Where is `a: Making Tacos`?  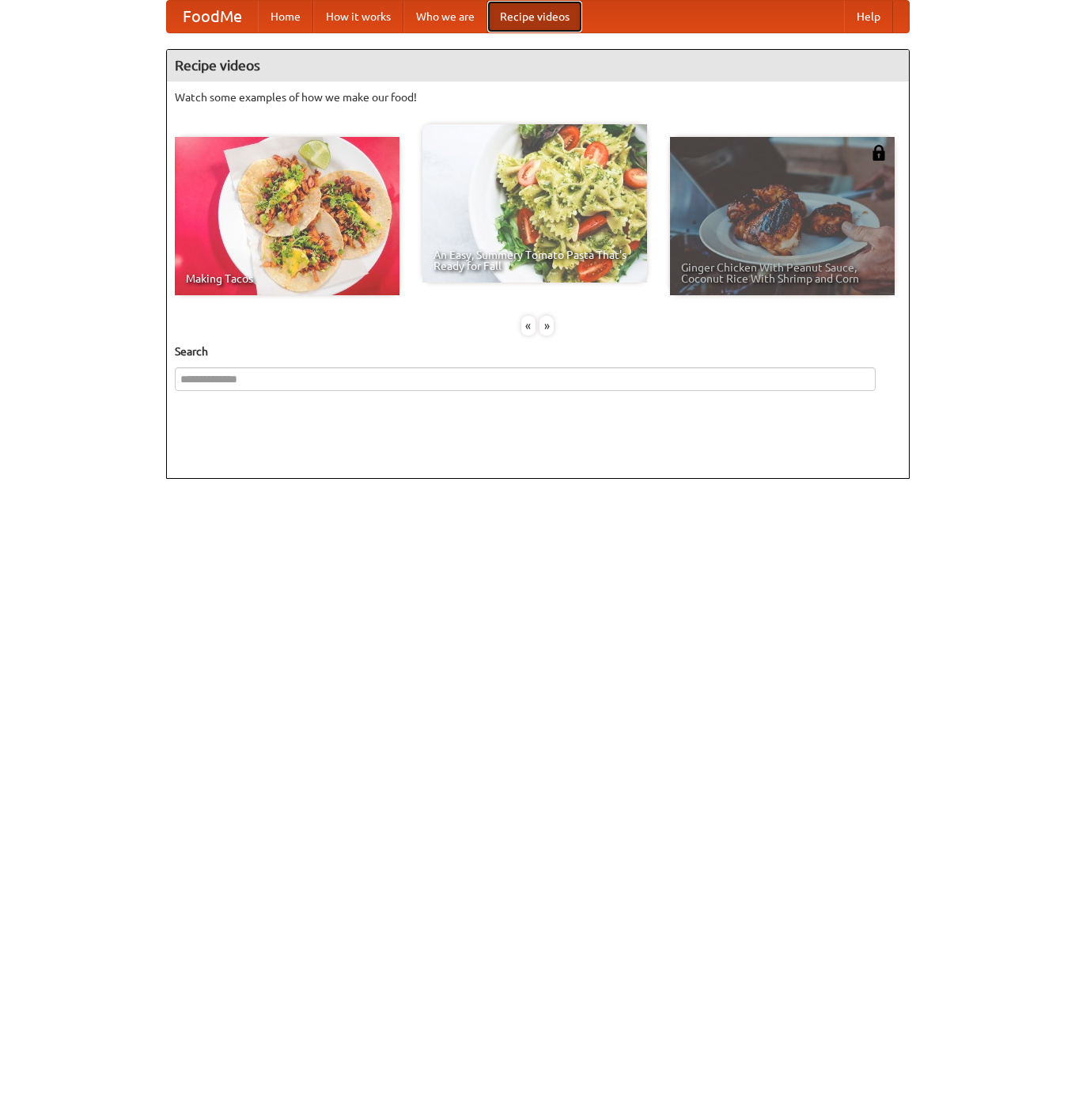 a: Making Tacos is located at coordinates (287, 216).